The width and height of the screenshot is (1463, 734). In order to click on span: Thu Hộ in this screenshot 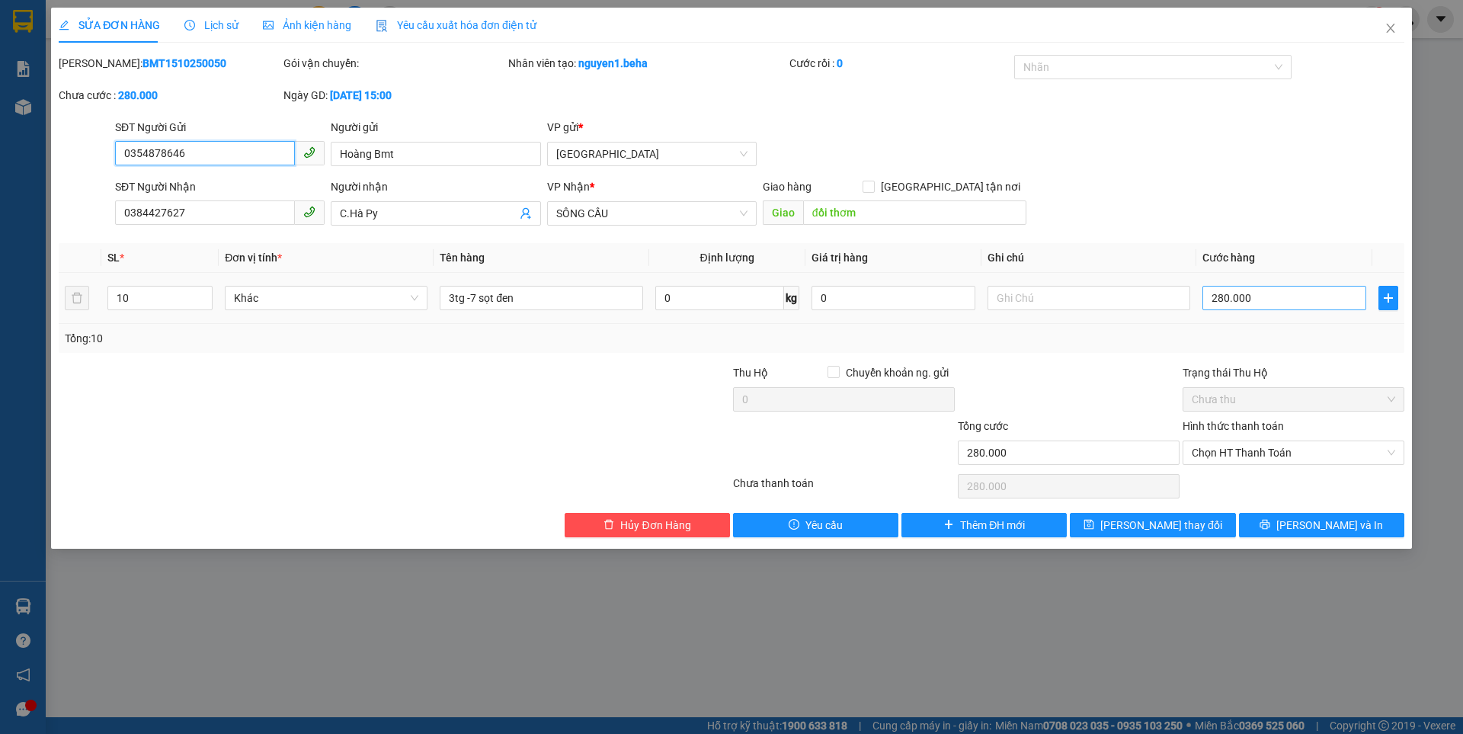, I will do `click(750, 373)`.